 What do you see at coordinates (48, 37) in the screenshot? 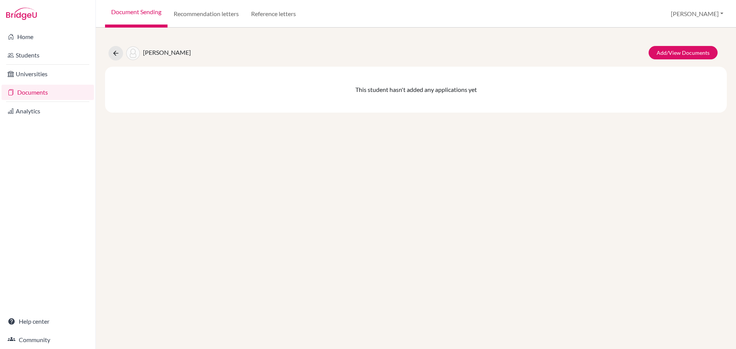
I see `a: Home` at bounding box center [48, 37].